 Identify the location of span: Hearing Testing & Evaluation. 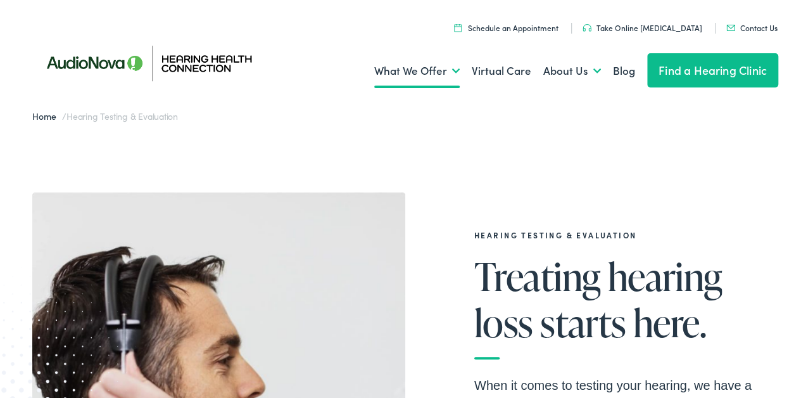
(122, 113).